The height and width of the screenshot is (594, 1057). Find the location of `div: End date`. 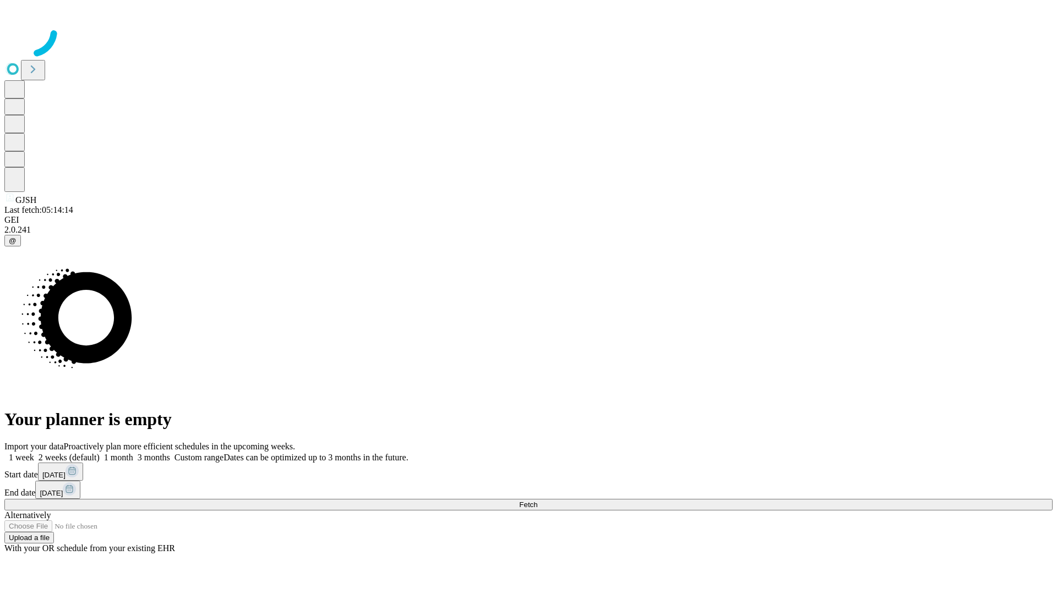

div: End date is located at coordinates (528, 490).